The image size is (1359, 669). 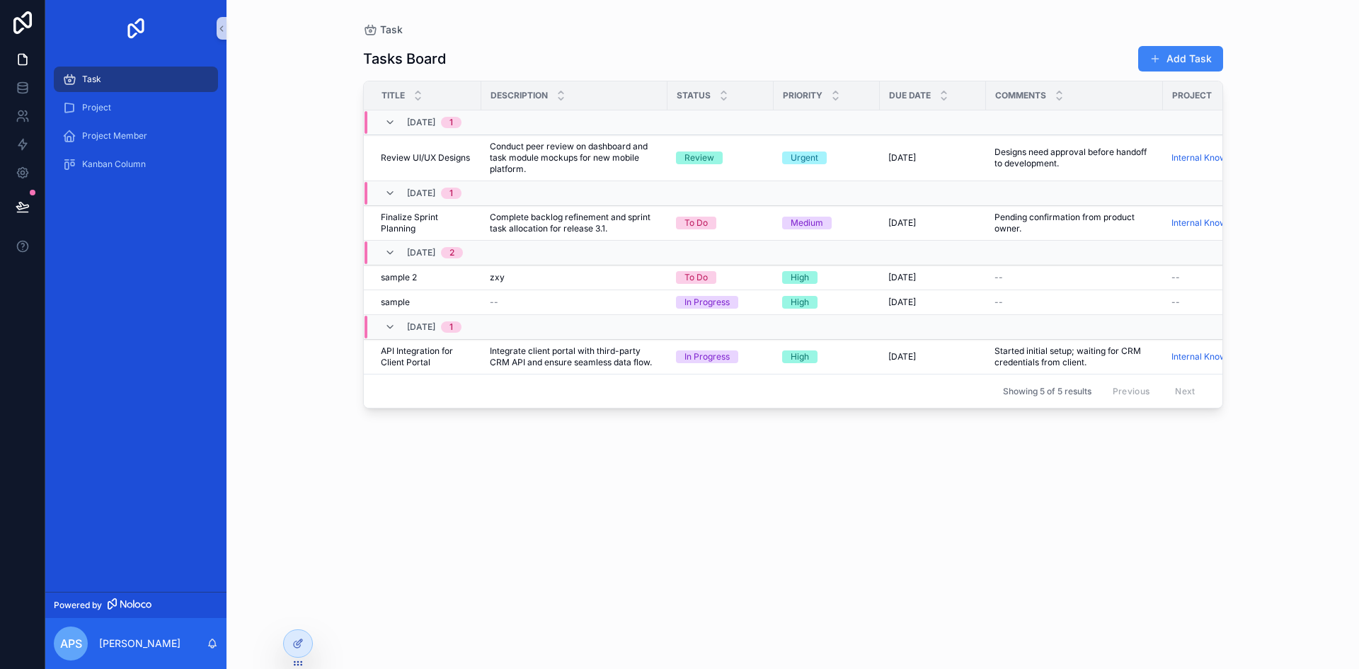 I want to click on a: Add Task, so click(x=1181, y=59).